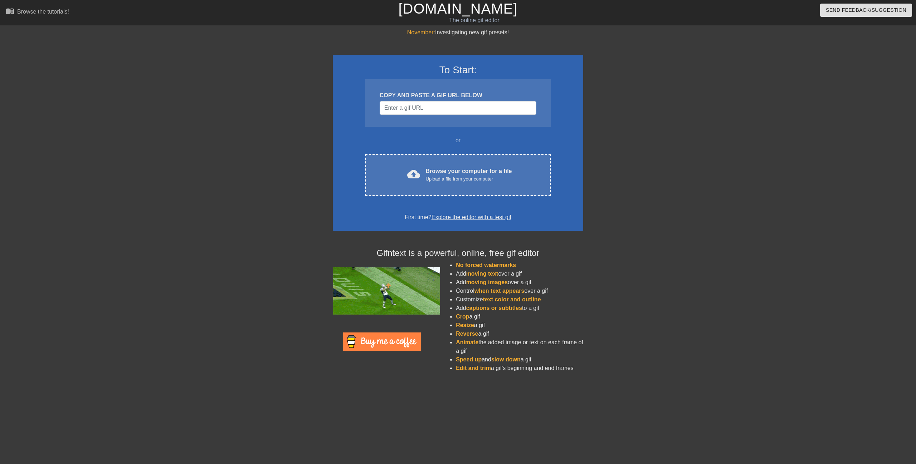 This screenshot has width=916, height=464. Describe the element at coordinates (386, 291) in the screenshot. I see `img: football_small.gif` at that location.